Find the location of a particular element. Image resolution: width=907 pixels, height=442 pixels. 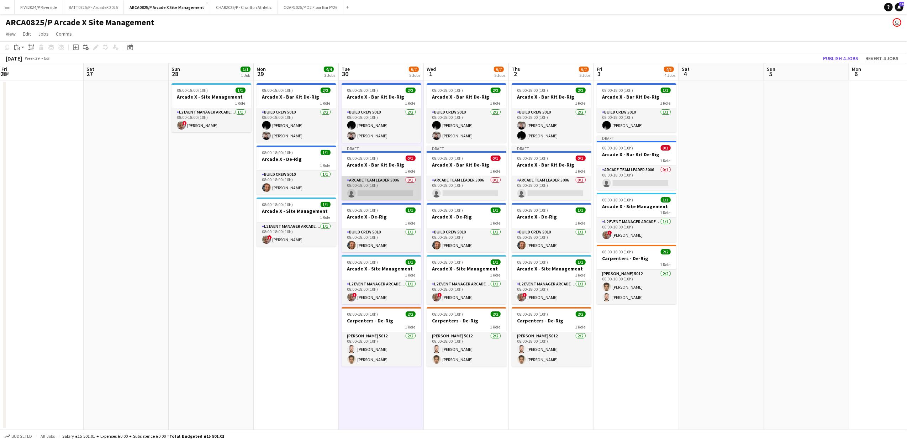

app-job-card: Draft08:00-18:00 (10h)0/1Arcade X - Bar Kit De-Rig1 RoleArcade Team Leader 50060/108:00-18:00 (10h) is located at coordinates (382, 173).